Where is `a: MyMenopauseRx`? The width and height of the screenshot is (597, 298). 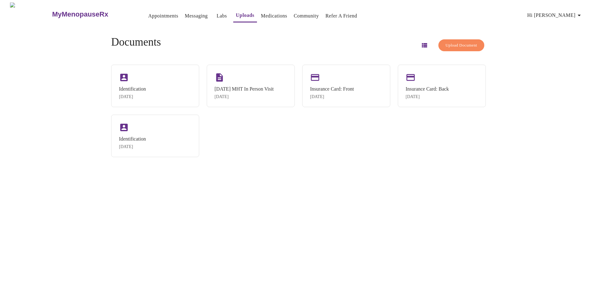
a: MyMenopauseRx is located at coordinates (92, 14).